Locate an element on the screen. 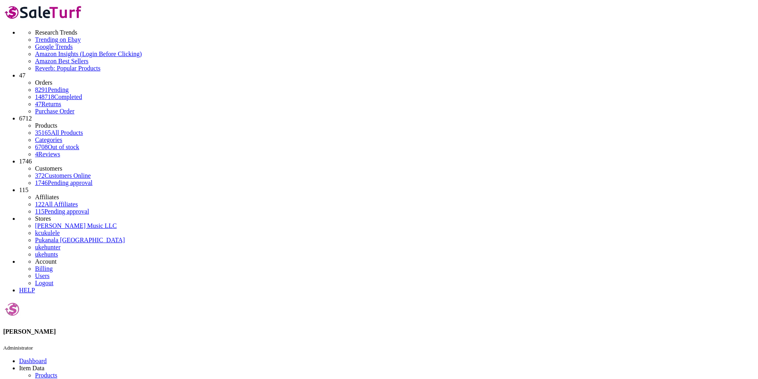 Image resolution: width=758 pixels, height=379 pixels. a: Reverb: Popular Products is located at coordinates (395, 68).